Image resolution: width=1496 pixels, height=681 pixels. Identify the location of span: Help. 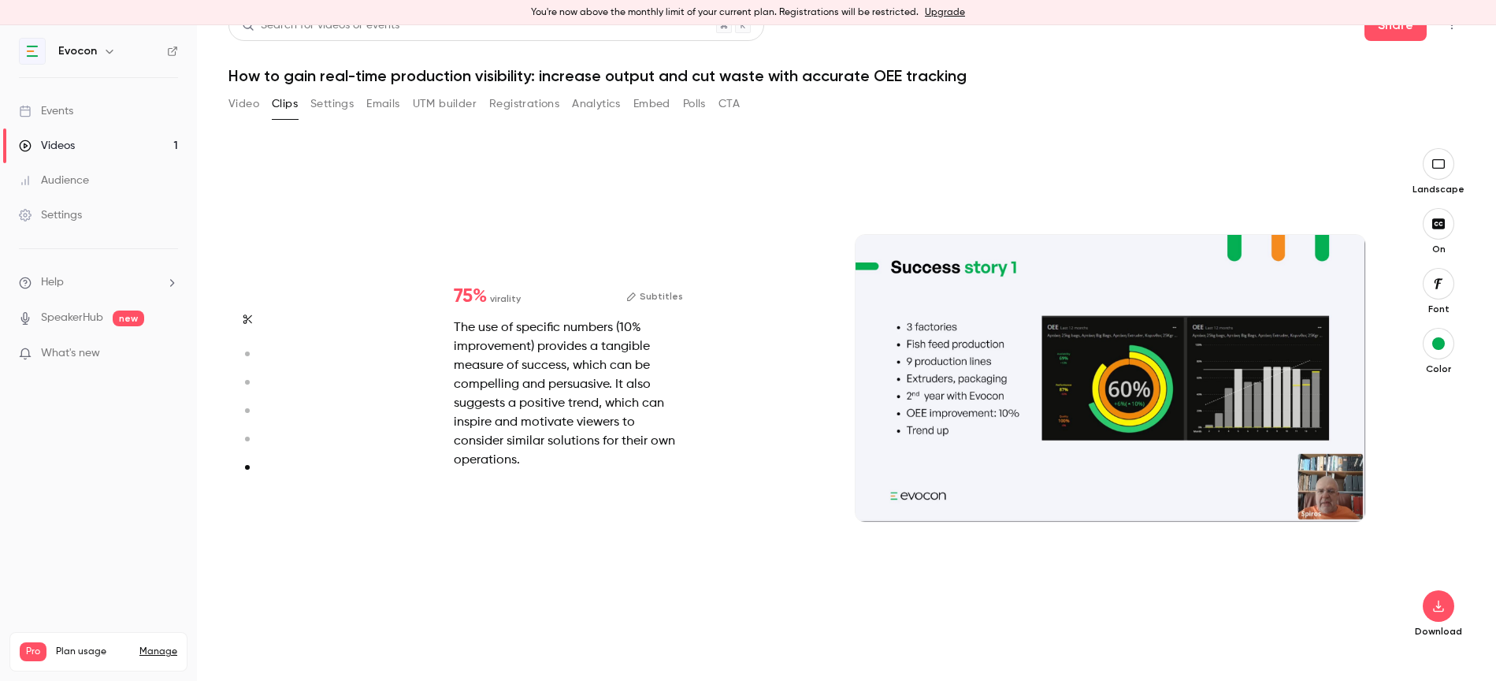
(52, 282).